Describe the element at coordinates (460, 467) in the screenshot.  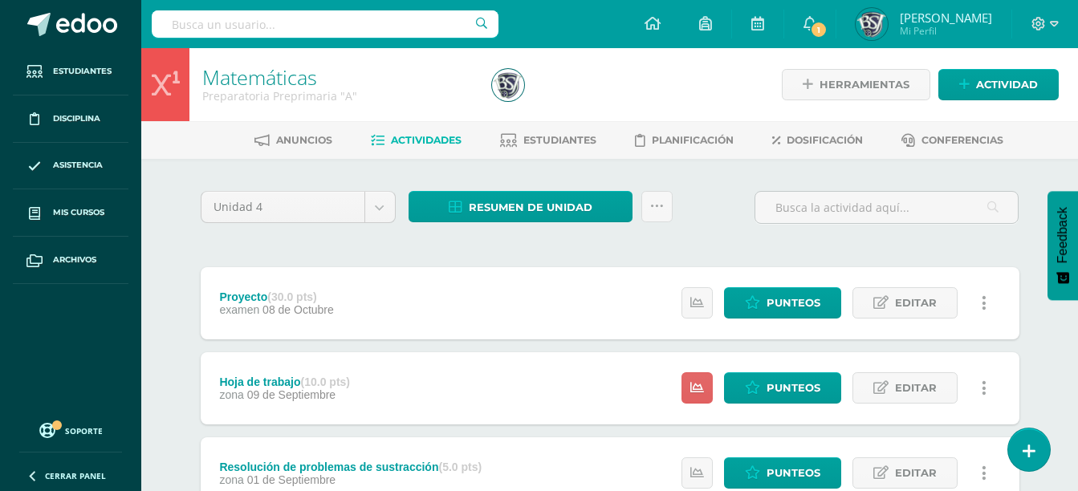
I see `strong: (5.0 pts)` at that location.